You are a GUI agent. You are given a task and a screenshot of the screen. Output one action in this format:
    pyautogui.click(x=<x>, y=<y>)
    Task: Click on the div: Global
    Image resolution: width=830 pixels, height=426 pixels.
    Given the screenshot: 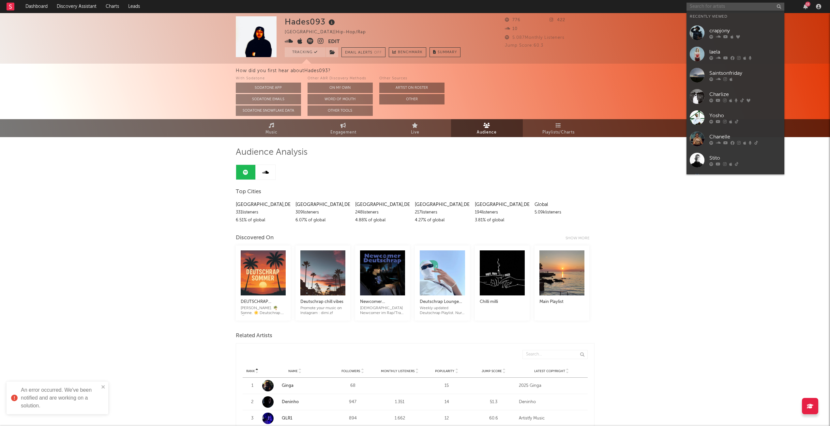 What is the action you would take?
    pyautogui.click(x=562, y=204)
    